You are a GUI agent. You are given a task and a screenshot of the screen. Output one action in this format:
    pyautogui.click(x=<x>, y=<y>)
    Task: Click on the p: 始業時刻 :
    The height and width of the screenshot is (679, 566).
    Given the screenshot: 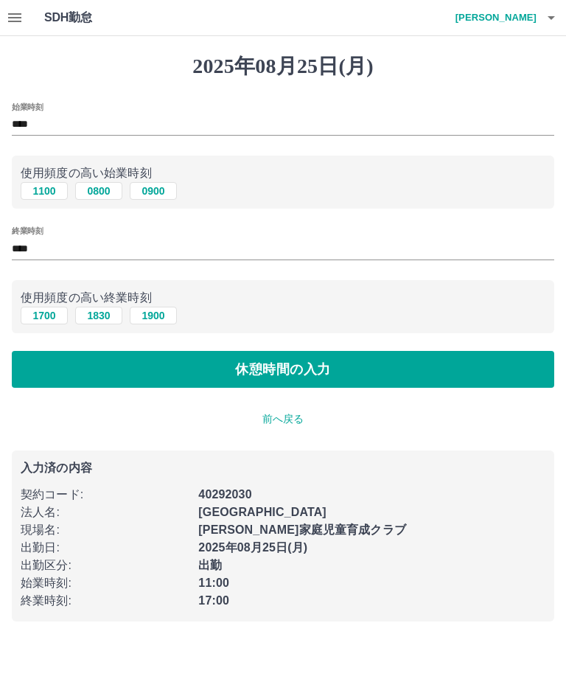 What is the action you would take?
    pyautogui.click(x=105, y=583)
    